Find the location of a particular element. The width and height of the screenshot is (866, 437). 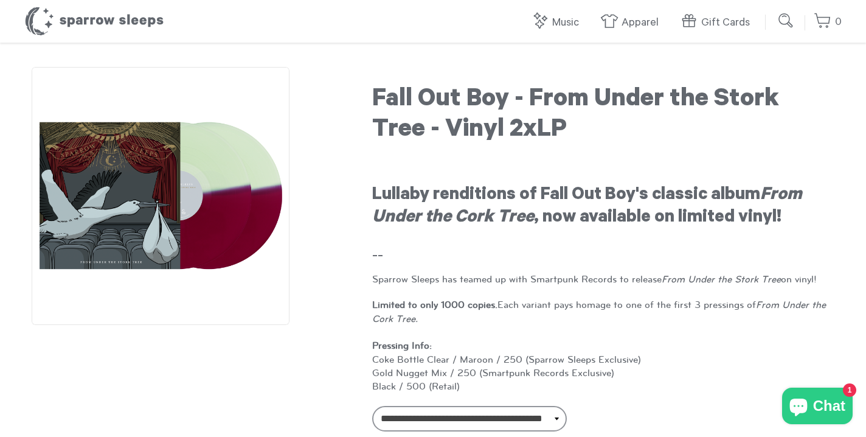

h1: Fall Out Boy - From Under the Stork Tree - Vinyl 2xLP is located at coordinates (603, 116).